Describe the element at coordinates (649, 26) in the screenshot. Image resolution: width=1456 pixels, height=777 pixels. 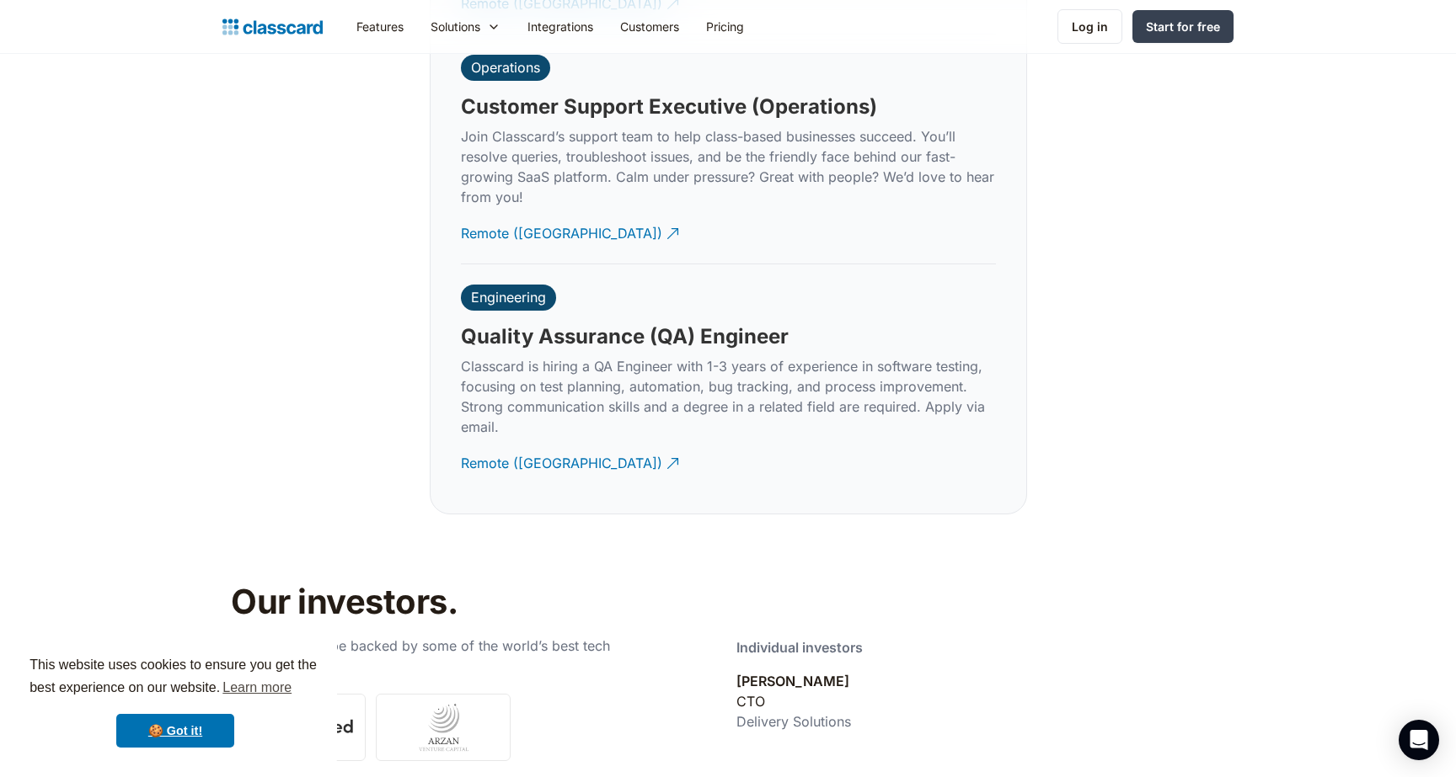
I see `a: Customers` at that location.